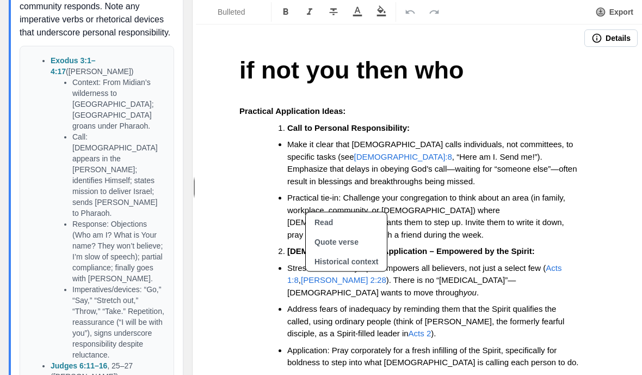  Describe the element at coordinates (286, 12) in the screenshot. I see `button: Format Bold` at that location.